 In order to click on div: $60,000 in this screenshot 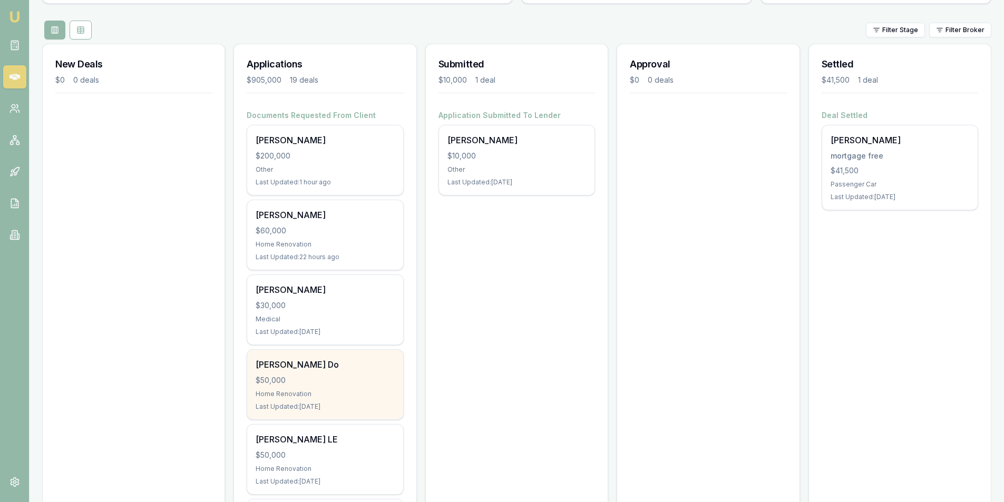, I will do `click(325, 231)`.